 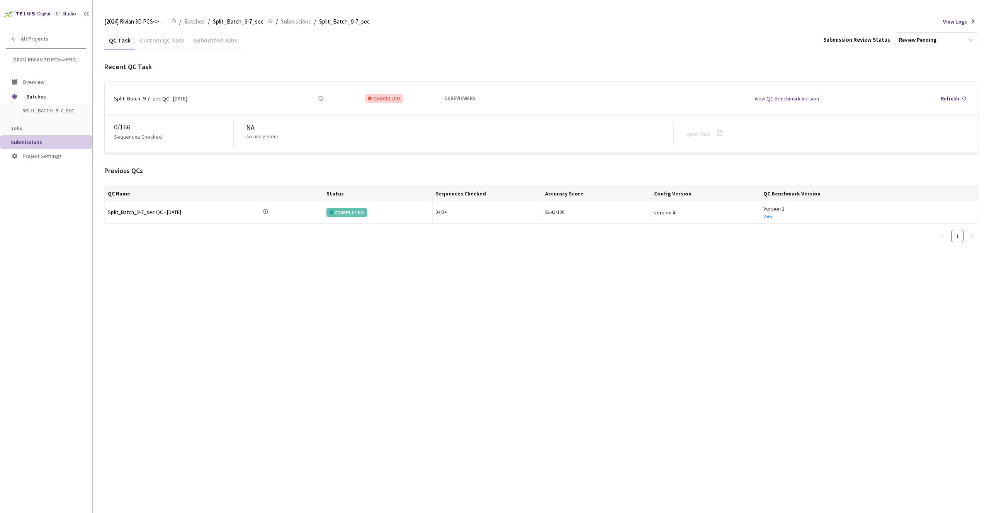 What do you see at coordinates (787, 99) in the screenshot?
I see `div: View QC Benchmark Version` at bounding box center [787, 99].